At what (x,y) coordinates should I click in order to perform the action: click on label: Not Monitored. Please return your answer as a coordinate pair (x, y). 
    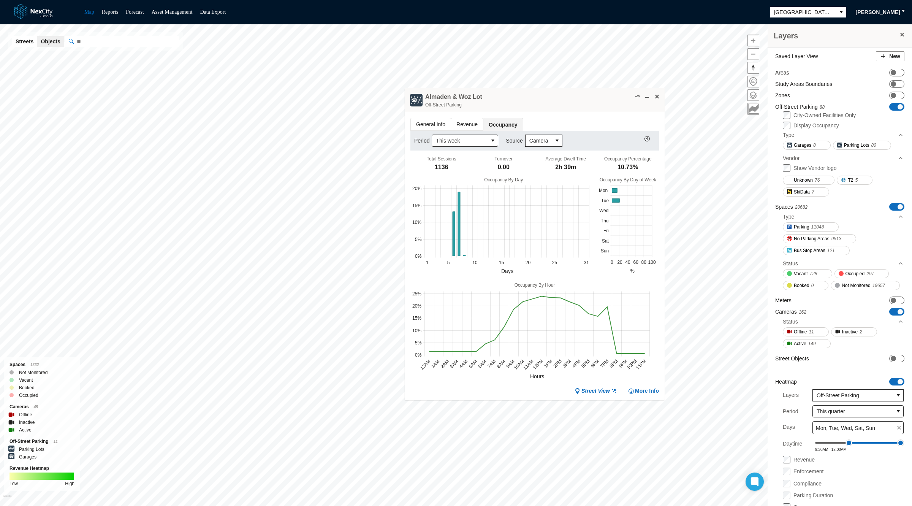
    Looking at the image, I should click on (33, 372).